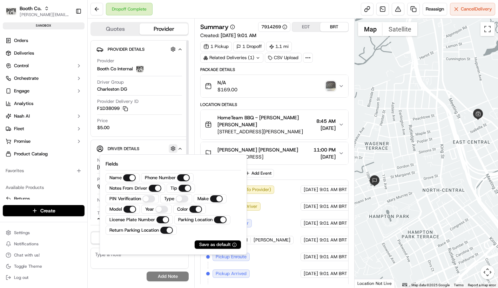 The width and height of the screenshot is (498, 288). I want to click on button: Keyboard shortcuts, so click(404, 285).